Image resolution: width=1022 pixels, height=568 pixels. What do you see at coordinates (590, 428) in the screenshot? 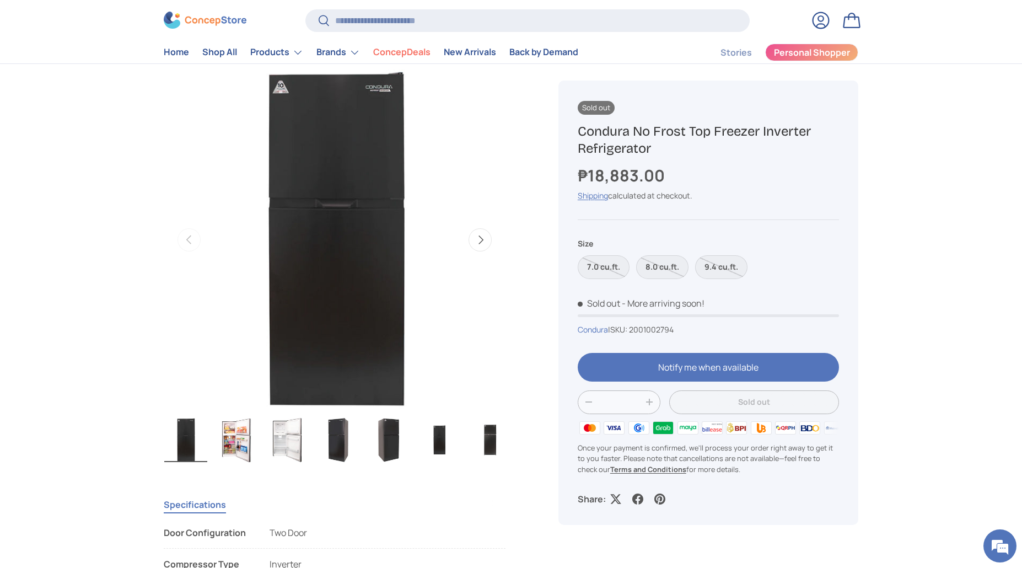
I see `img: master` at bounding box center [590, 428].